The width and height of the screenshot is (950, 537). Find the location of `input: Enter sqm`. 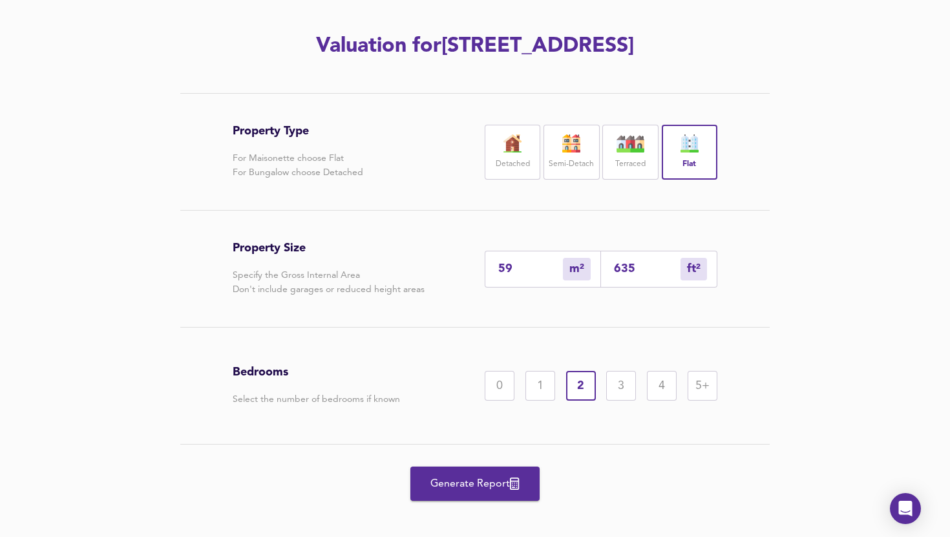

input: Enter sqm is located at coordinates (531, 268).